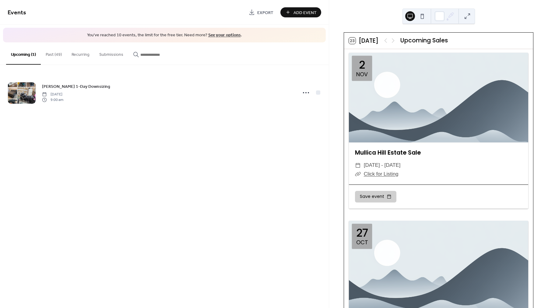 This screenshot has height=308, width=548. Describe the element at coordinates (54, 53) in the screenshot. I see `button: Past (49)` at that location.